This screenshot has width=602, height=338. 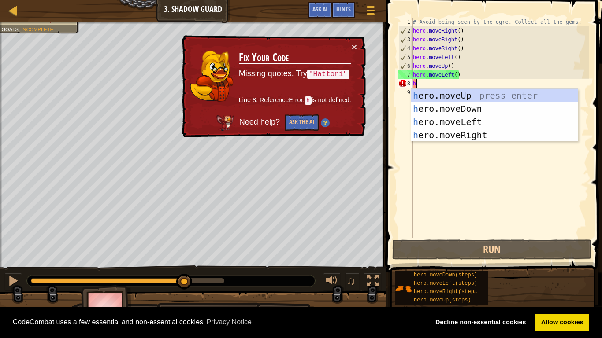 I want to click on span: Ask AI, so click(x=320, y=9).